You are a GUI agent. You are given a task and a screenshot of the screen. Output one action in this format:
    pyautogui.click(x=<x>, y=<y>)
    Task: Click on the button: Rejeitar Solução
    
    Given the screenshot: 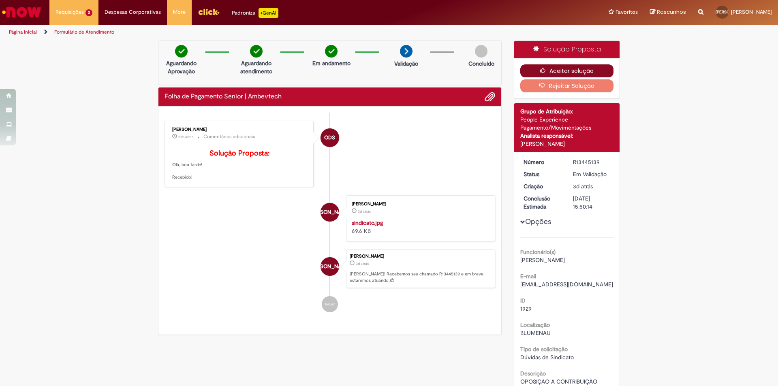 What is the action you would take?
    pyautogui.click(x=567, y=86)
    